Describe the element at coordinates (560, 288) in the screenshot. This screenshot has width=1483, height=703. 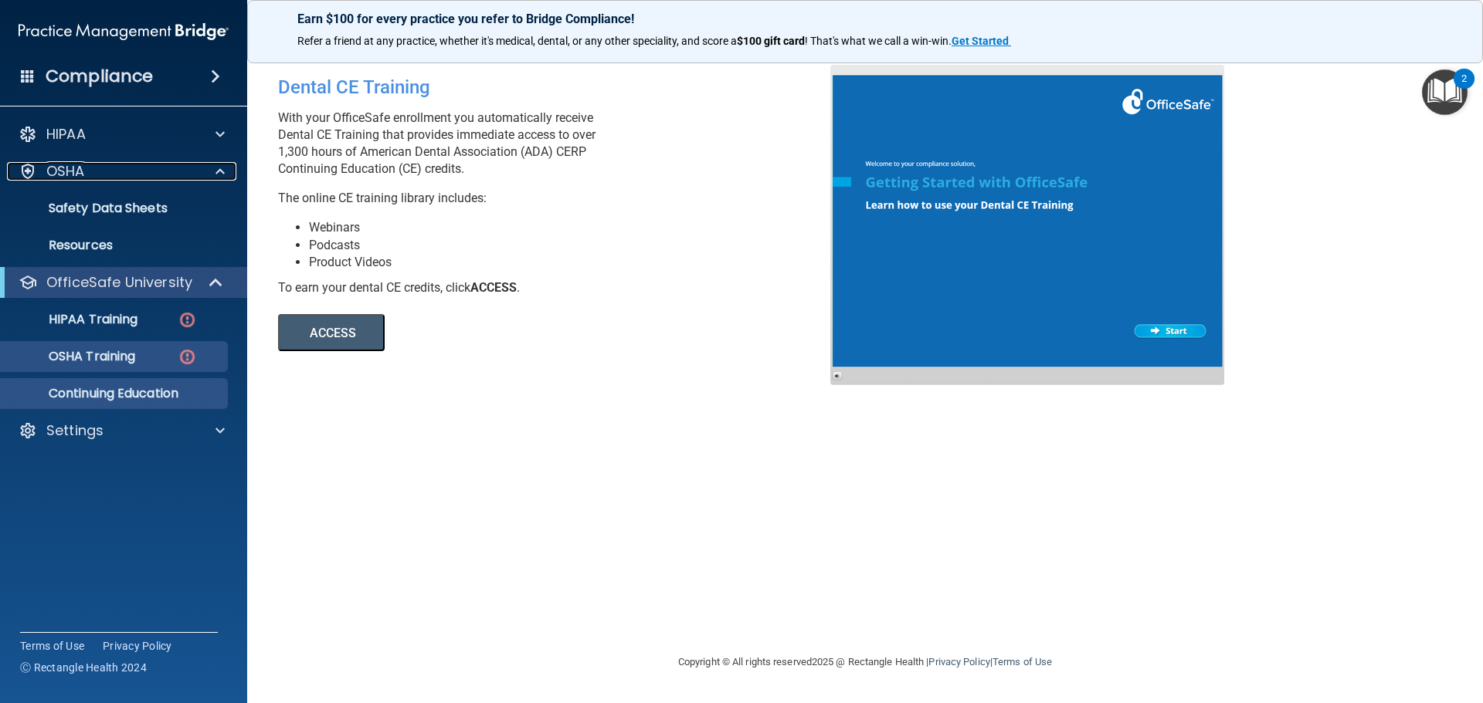
I see `div: To earn your dental CE credits, click .` at that location.